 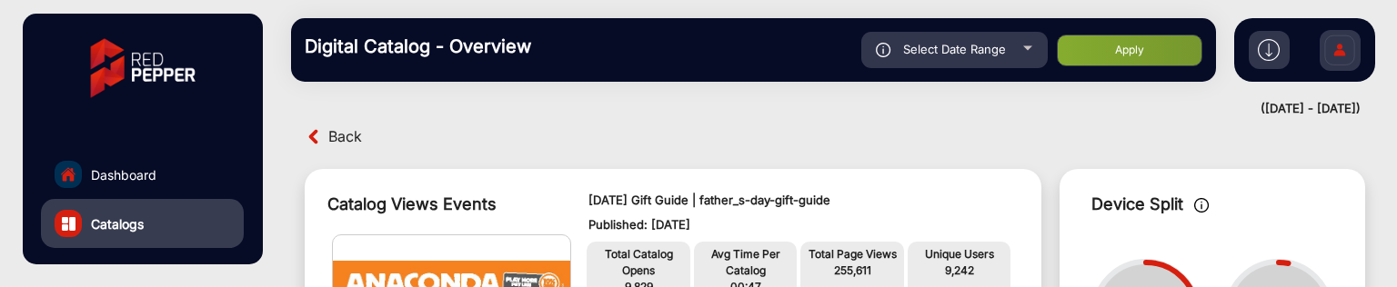 I want to click on span: 9,242, so click(x=959, y=270).